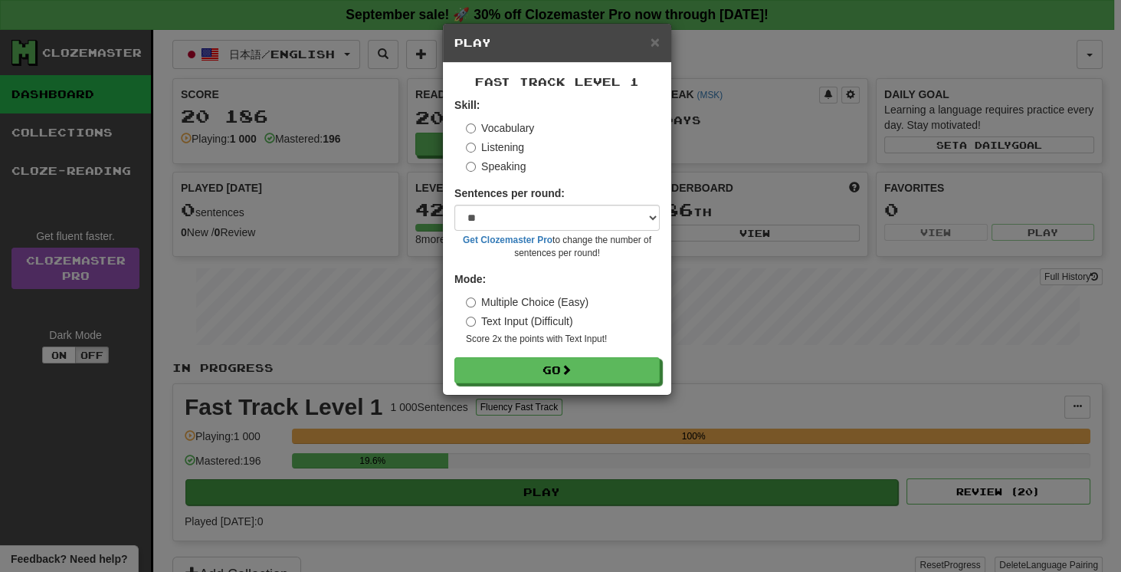 The width and height of the screenshot is (1121, 572). I want to click on label: Multiple Choice (Easy), so click(527, 302).